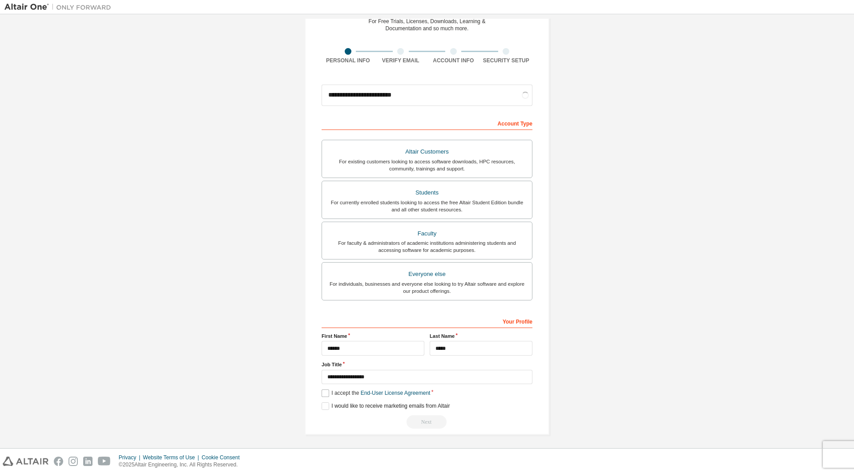 This screenshot has height=474, width=854. Describe the element at coordinates (427, 206) in the screenshot. I see `div: For currently enrolled students looking to access the free Altair Student Edition bundle and all ...` at that location.